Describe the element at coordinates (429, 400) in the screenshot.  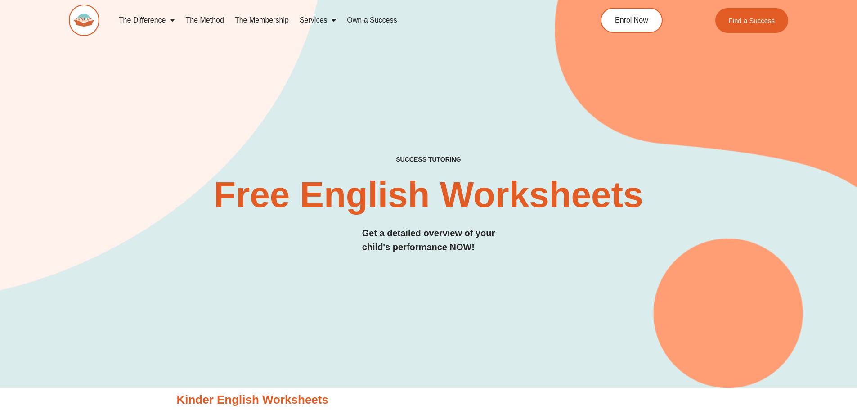
I see `h3: Kinder English Worksheets` at that location.